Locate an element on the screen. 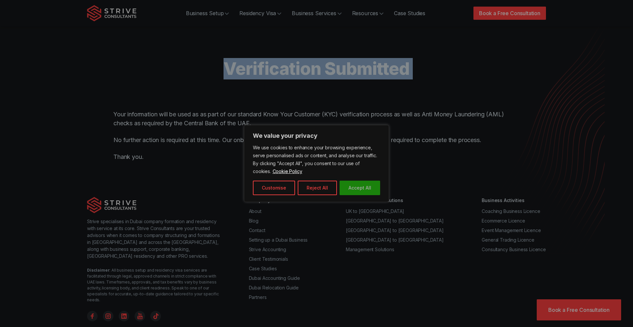 This screenshot has width=633, height=327. button: Accept All is located at coordinates (360, 188).